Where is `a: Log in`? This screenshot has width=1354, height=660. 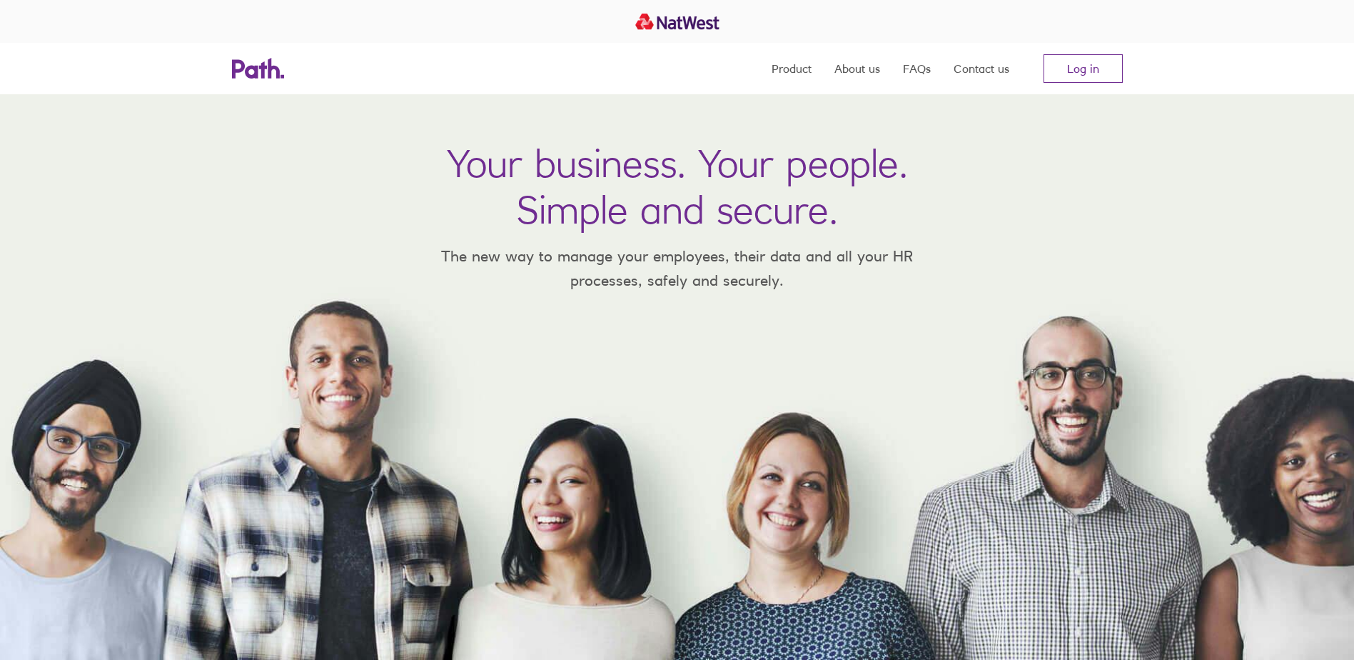
a: Log in is located at coordinates (1083, 69).